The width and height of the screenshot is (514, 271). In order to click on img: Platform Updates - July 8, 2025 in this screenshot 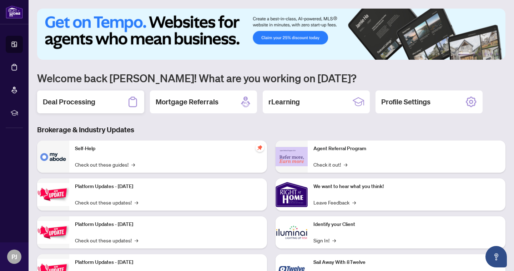, I will do `click(53, 232)`.